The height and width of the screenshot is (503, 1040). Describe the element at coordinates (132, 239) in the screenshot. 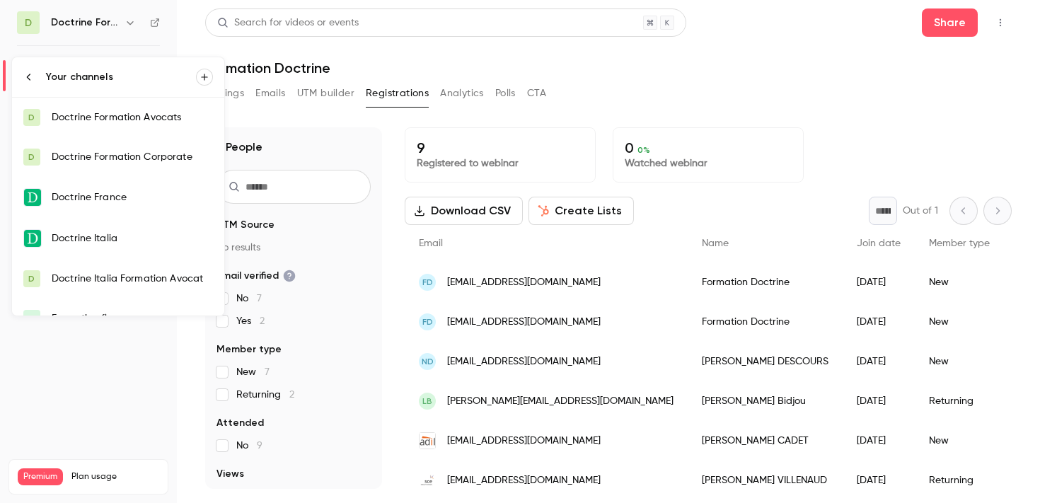

I see `div: Doctrine Italia` at that location.